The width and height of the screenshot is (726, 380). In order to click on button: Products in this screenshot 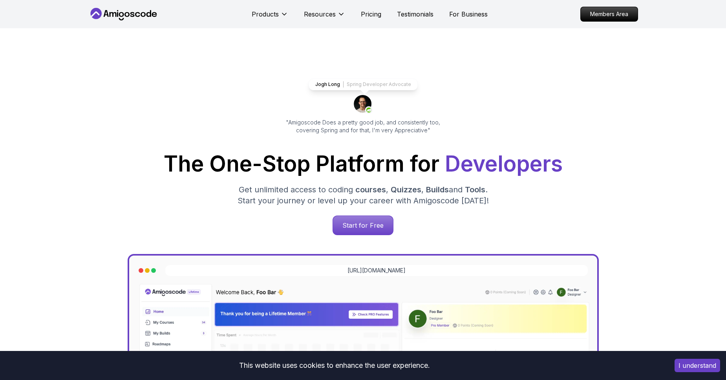, I will do `click(270, 17)`.